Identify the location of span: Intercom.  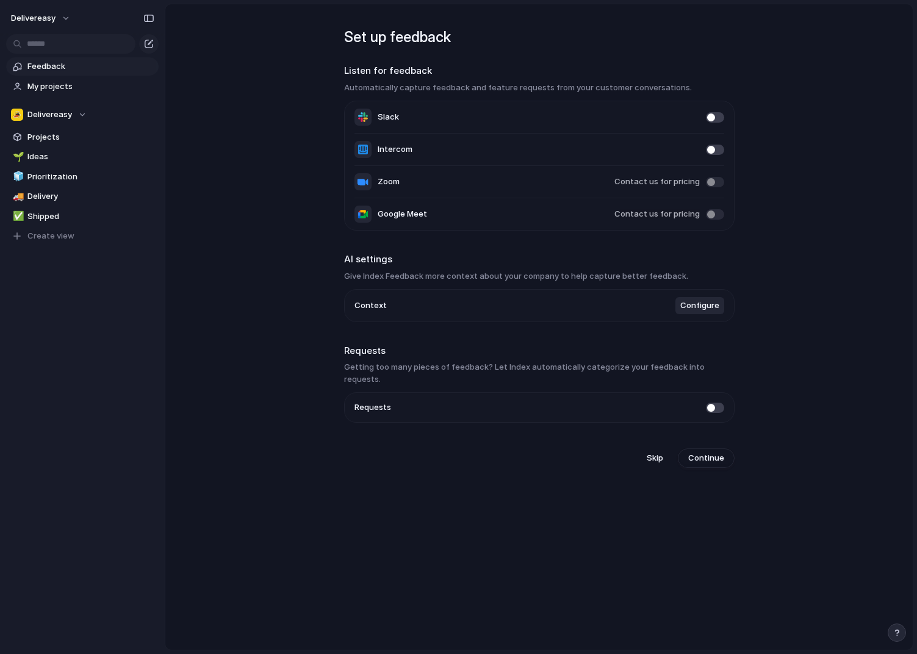
(395, 149).